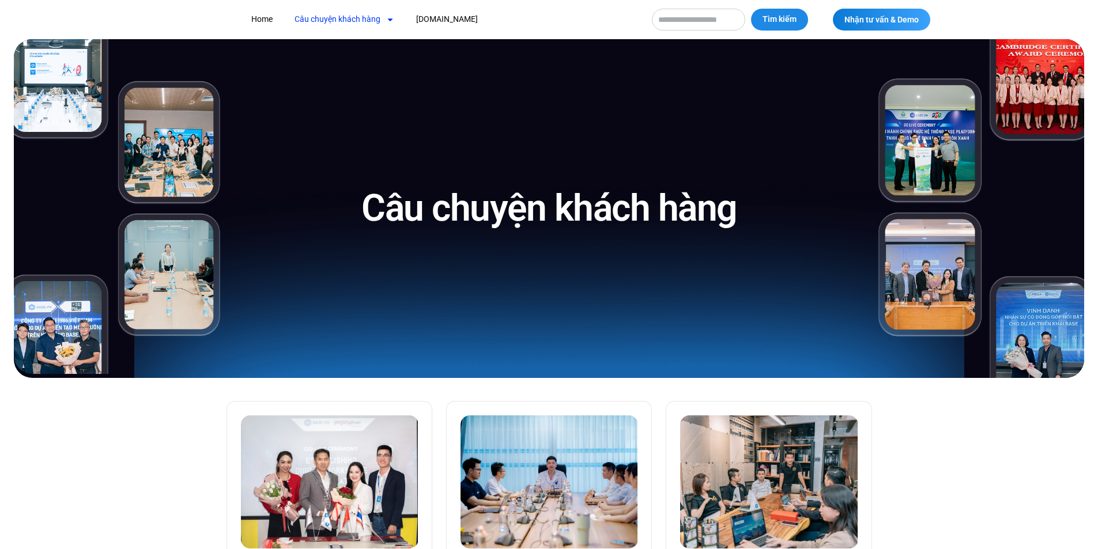  What do you see at coordinates (779, 20) in the screenshot?
I see `button: Tìm kiếm` at bounding box center [779, 20].